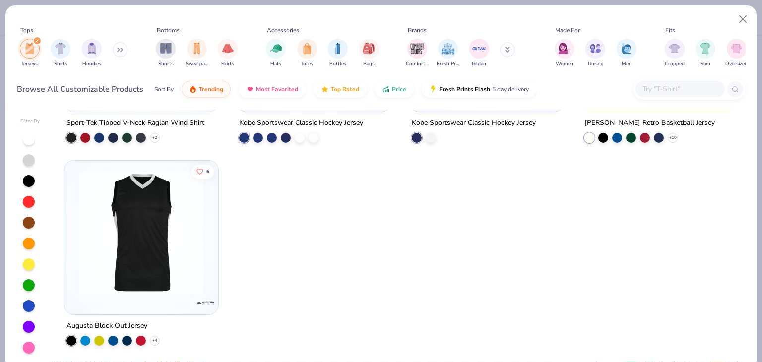 This screenshot has height=362, width=762. Describe the element at coordinates (276, 53) in the screenshot. I see `div: filter for Hats` at that location.